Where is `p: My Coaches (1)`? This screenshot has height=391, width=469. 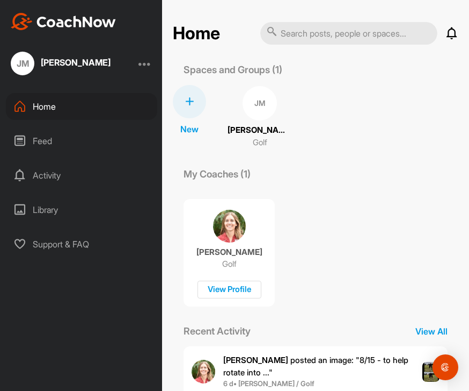 p: My Coaches (1) is located at coordinates (217, 173).